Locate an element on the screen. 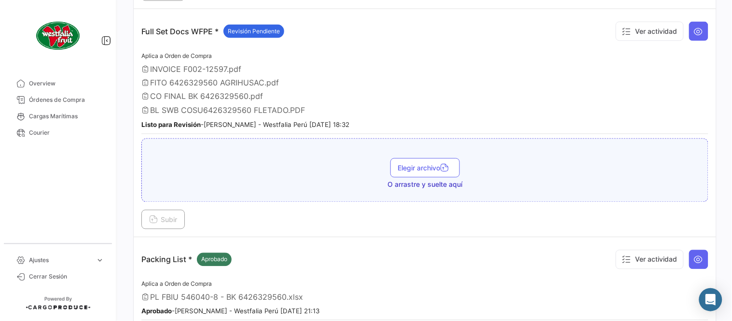  a: Courier is located at coordinates (58, 133).